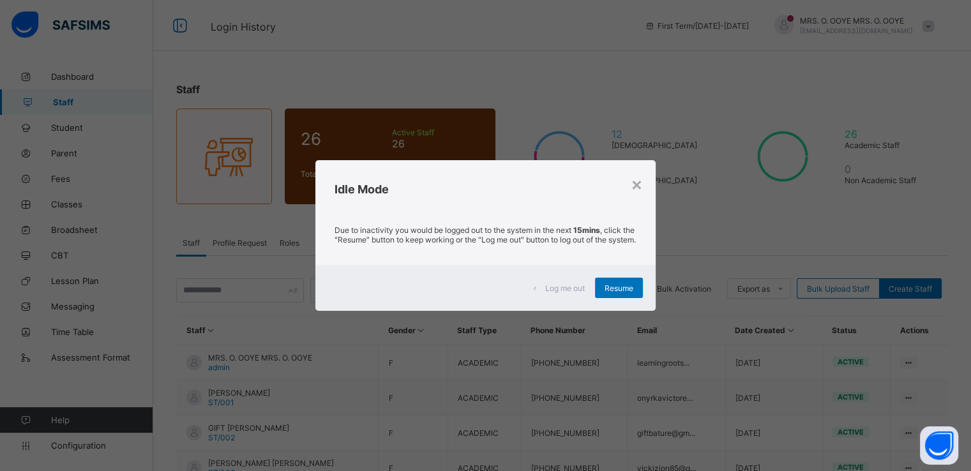  Describe the element at coordinates (619, 288) in the screenshot. I see `span: Resume` at that location.